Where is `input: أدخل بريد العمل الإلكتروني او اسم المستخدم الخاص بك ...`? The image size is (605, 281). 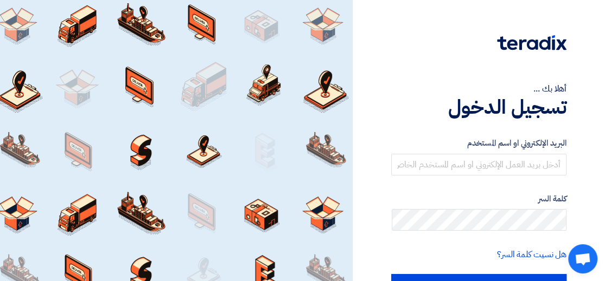 input: أدخل بريد العمل الإلكتروني او اسم المستخدم الخاص بك ... is located at coordinates (478, 165).